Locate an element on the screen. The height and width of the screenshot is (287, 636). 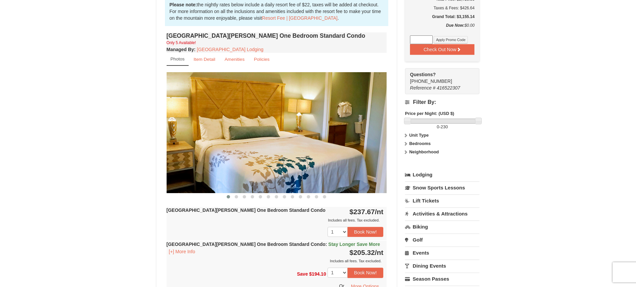
a: Photos is located at coordinates (178, 59).